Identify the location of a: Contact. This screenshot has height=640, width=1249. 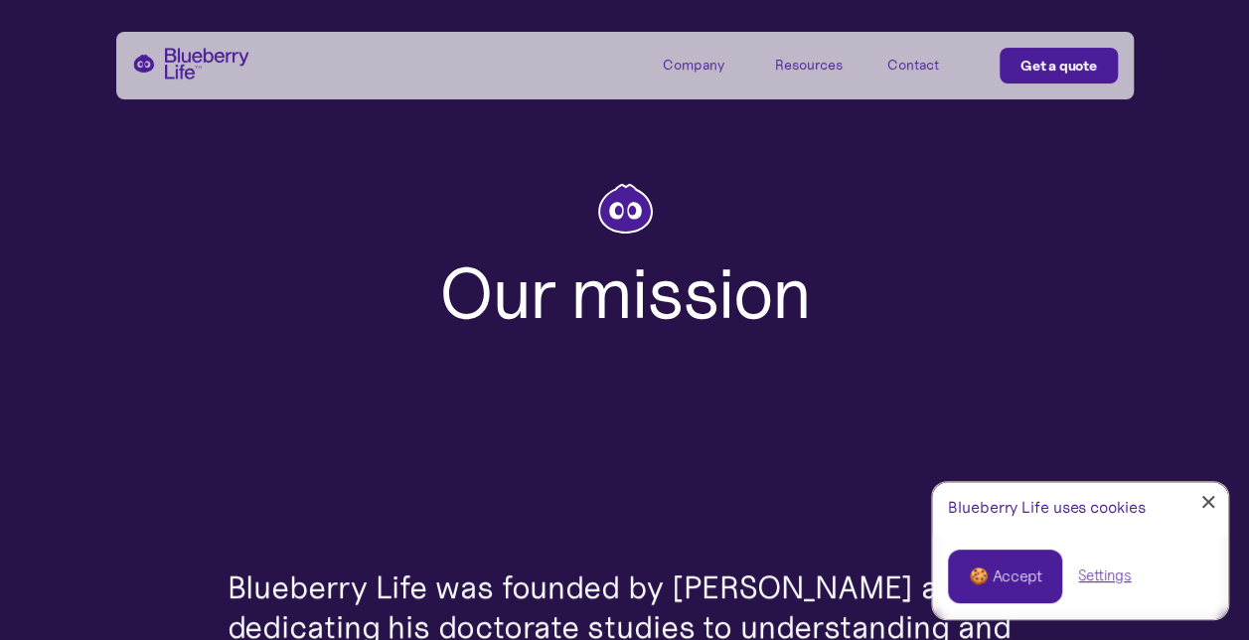
(932, 64).